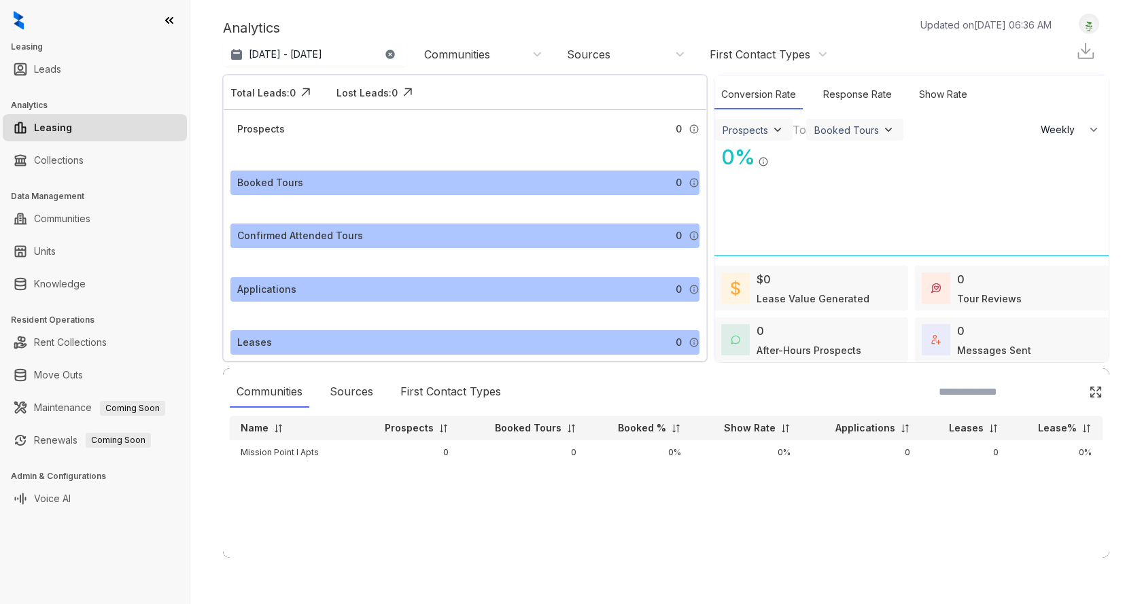  Describe the element at coordinates (1070, 130) in the screenshot. I see `button: Weekly` at that location.